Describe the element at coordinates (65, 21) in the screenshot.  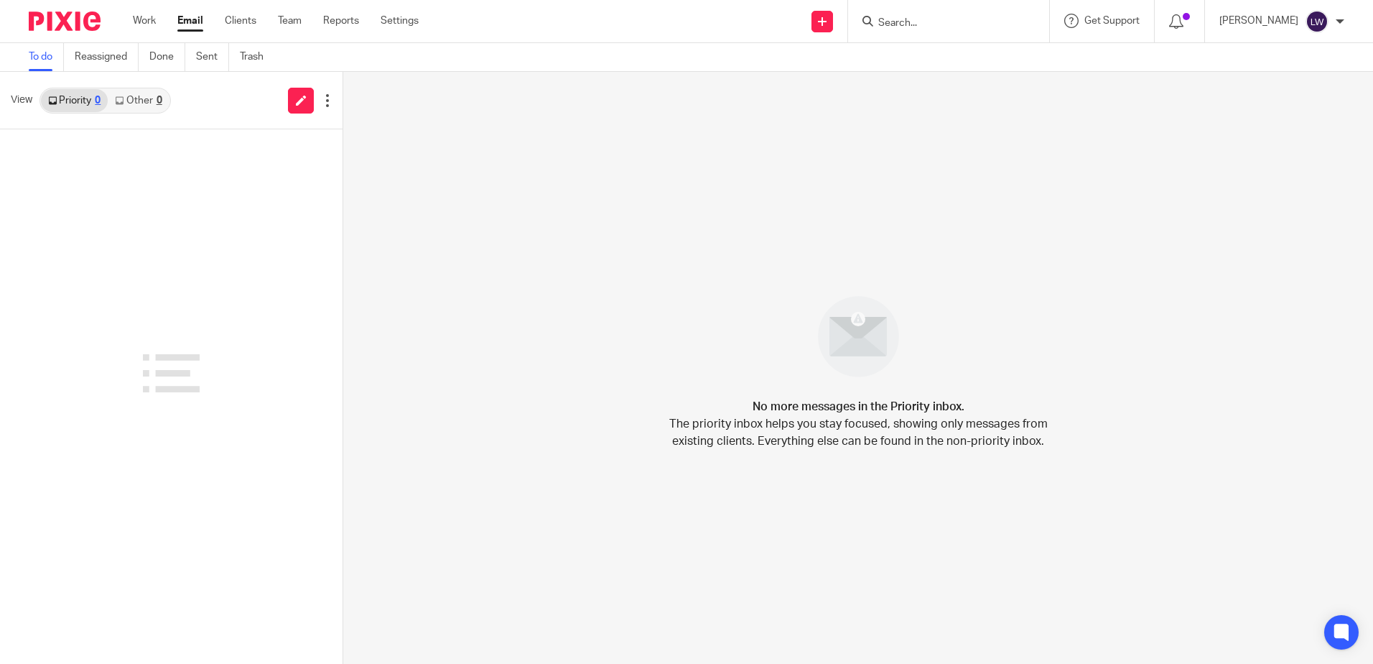
I see `img: Pixie` at that location.